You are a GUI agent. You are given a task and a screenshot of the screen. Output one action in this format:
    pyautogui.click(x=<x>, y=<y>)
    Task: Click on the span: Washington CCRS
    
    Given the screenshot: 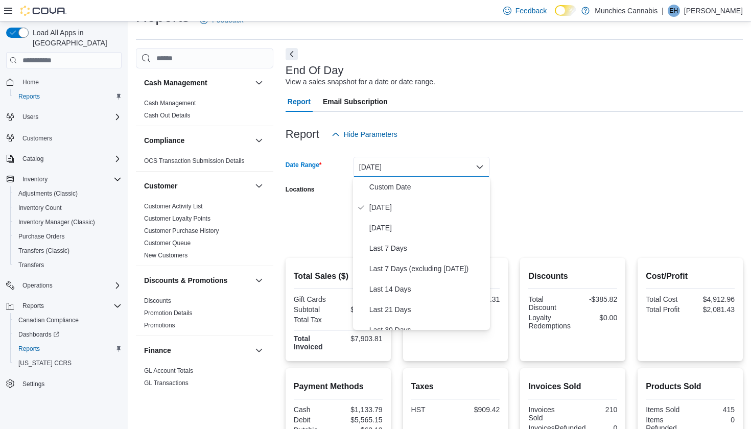 What is the action you would take?
    pyautogui.click(x=68, y=363)
    